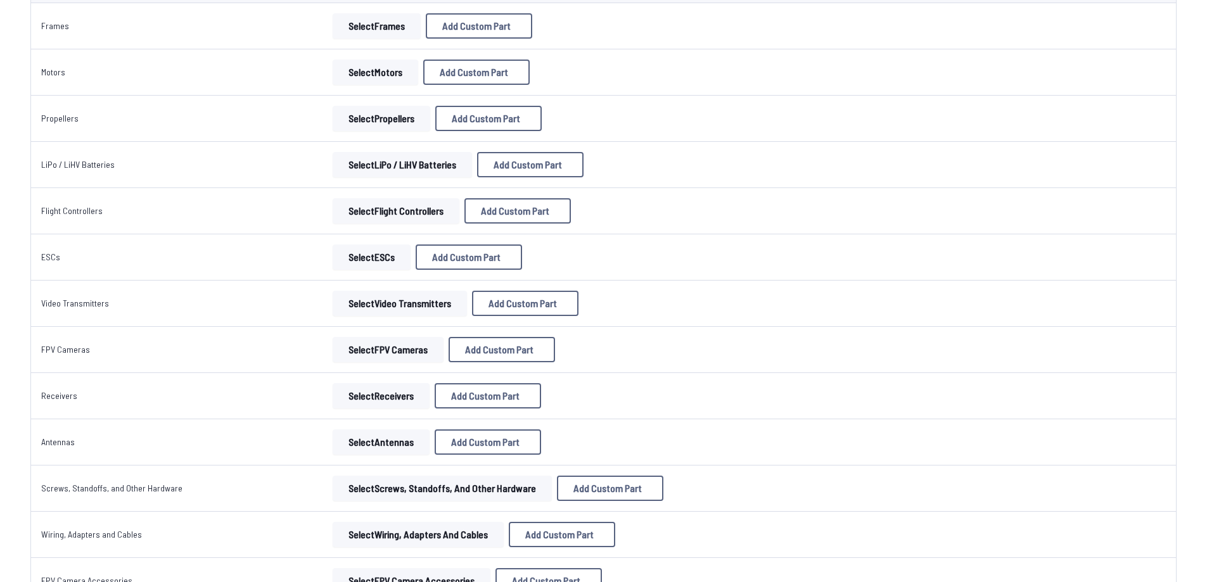 The height and width of the screenshot is (582, 1207). I want to click on a: SelectReceivers, so click(381, 396).